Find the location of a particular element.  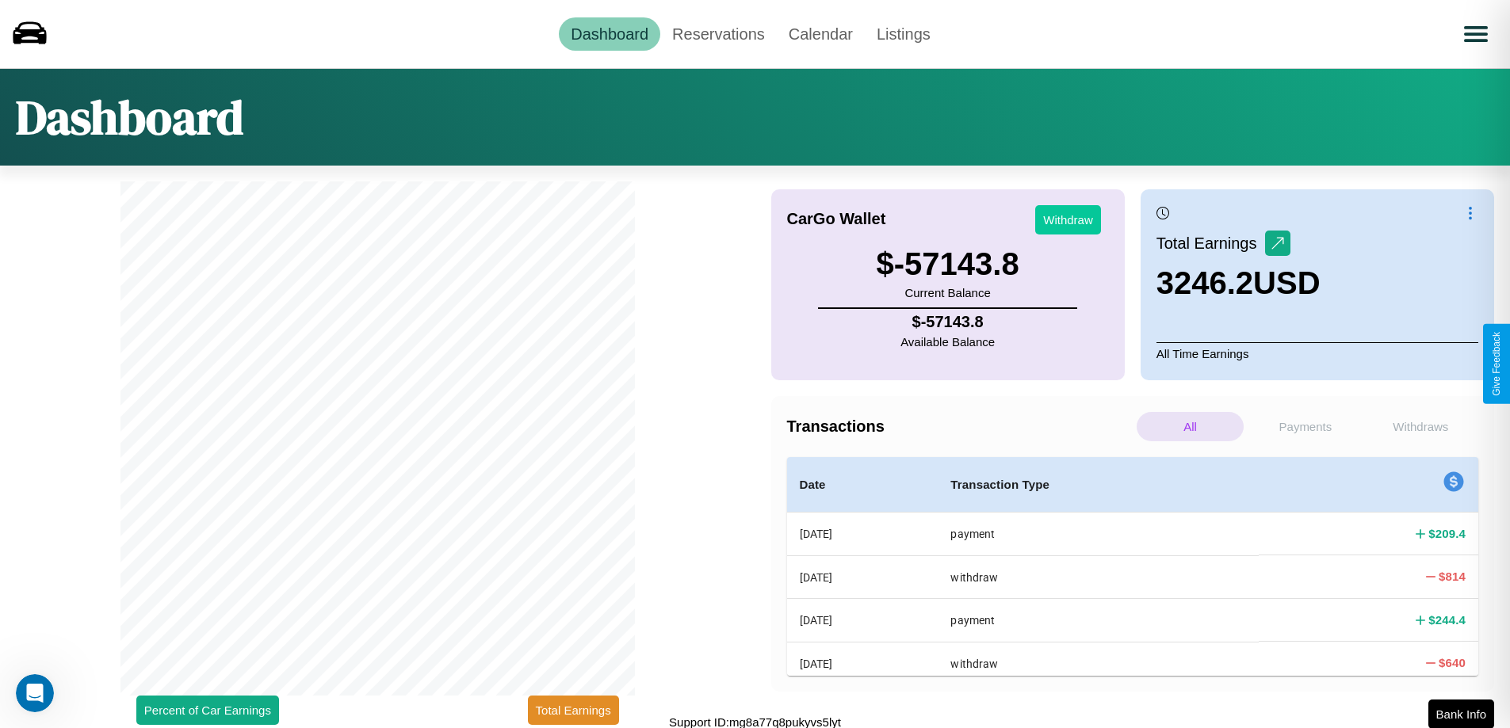

p: Available Balance is located at coordinates (947, 342).